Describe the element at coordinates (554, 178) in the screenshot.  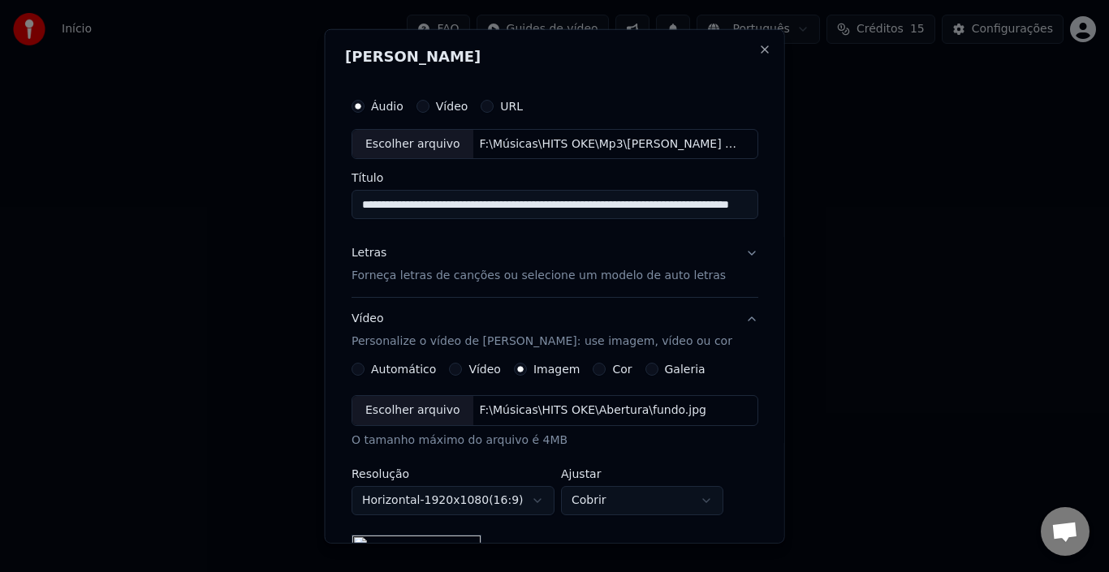
I see `label: Título` at that location.